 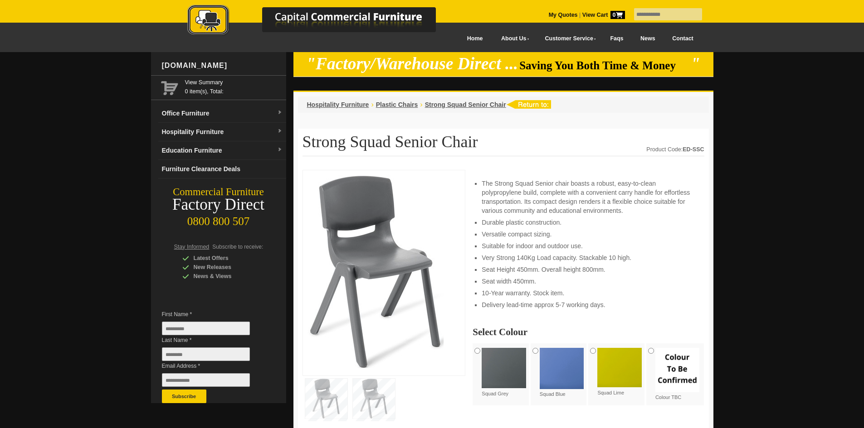 What do you see at coordinates (603, 15) in the screenshot?
I see `strong: View Cart` at bounding box center [603, 15].